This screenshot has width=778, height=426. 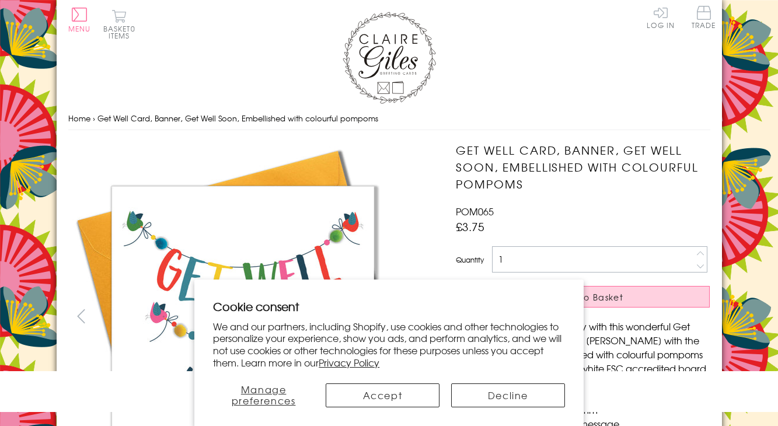 I want to click on button: Accept, so click(x=382, y=395).